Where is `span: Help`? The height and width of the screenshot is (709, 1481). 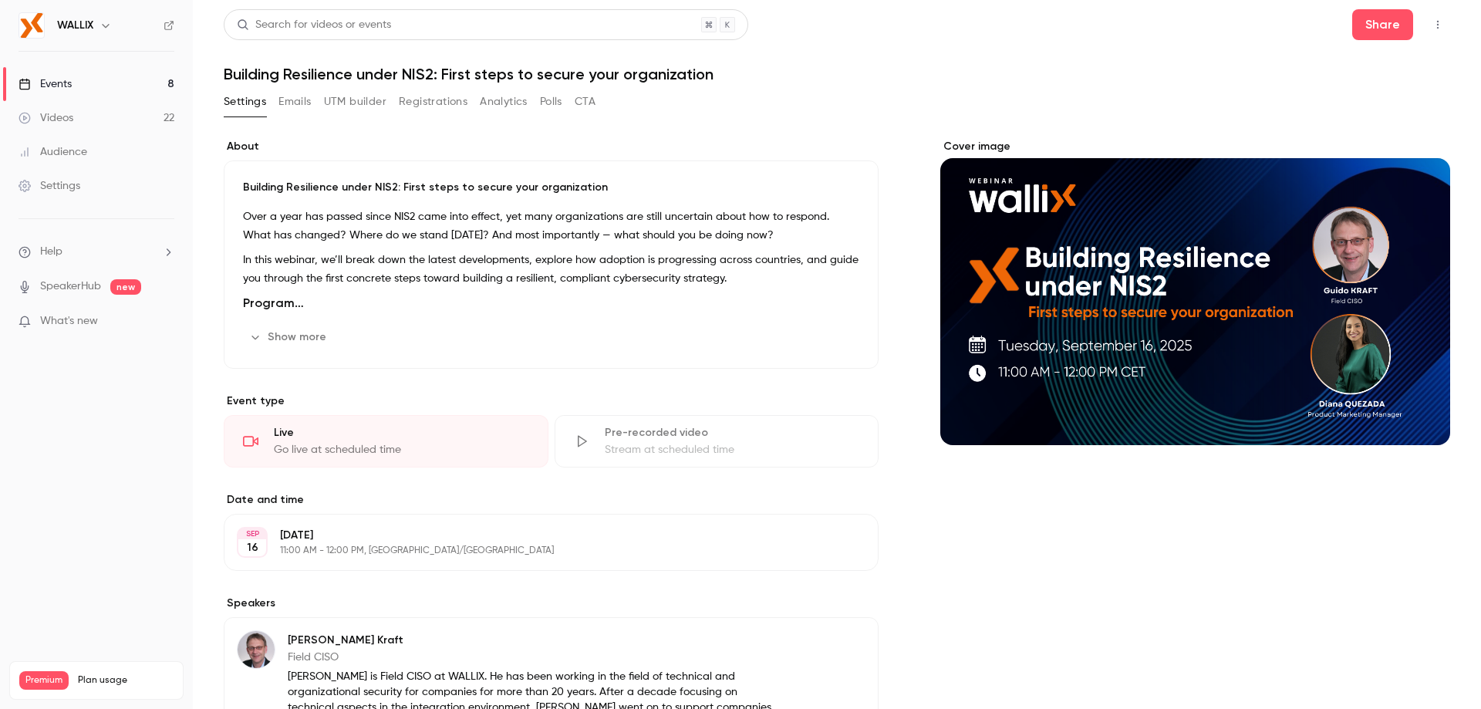
span: Help is located at coordinates (51, 251).